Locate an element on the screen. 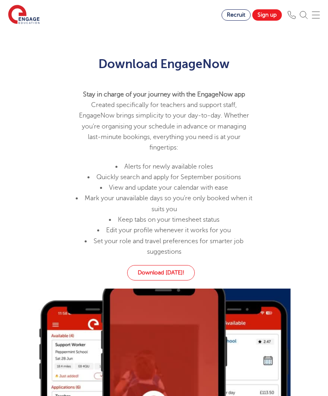  li: Mark your unavailable days so you’re only booked when it suits you is located at coordinates (164, 203).